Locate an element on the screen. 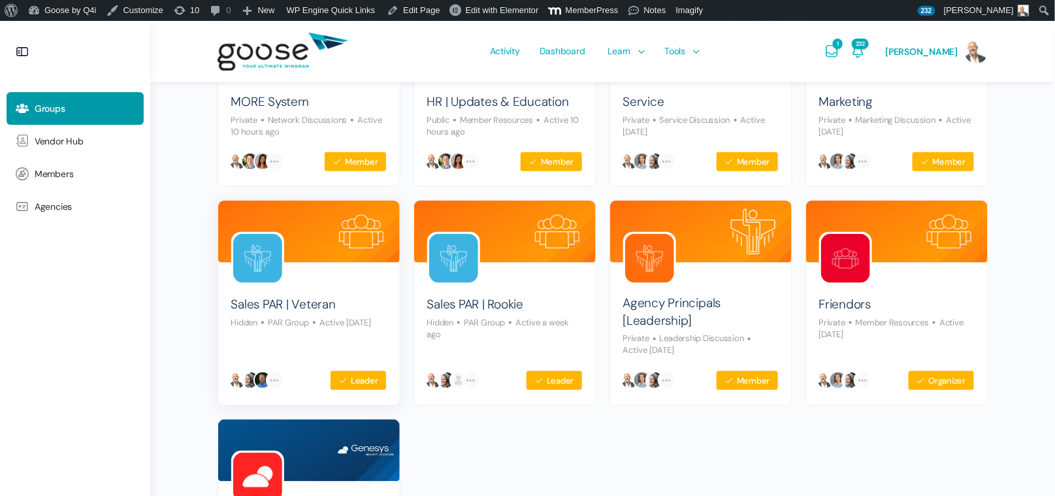 This screenshot has width=1055, height=496. span: Public is located at coordinates (438, 120).